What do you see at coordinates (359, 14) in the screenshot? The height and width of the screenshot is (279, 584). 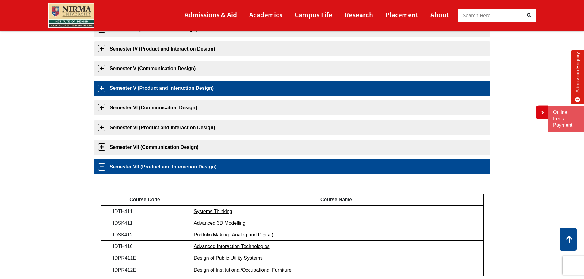 I see `a: Research` at bounding box center [359, 14].